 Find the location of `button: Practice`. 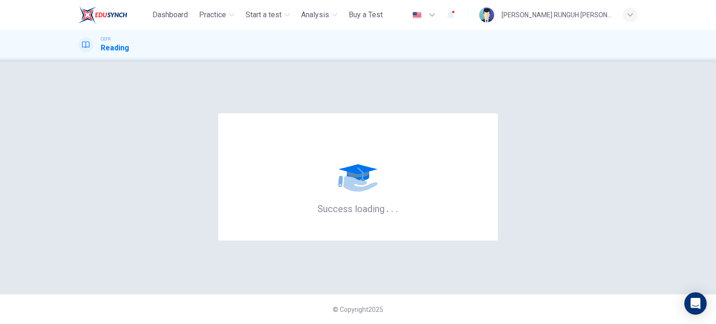

button: Practice is located at coordinates (217, 15).